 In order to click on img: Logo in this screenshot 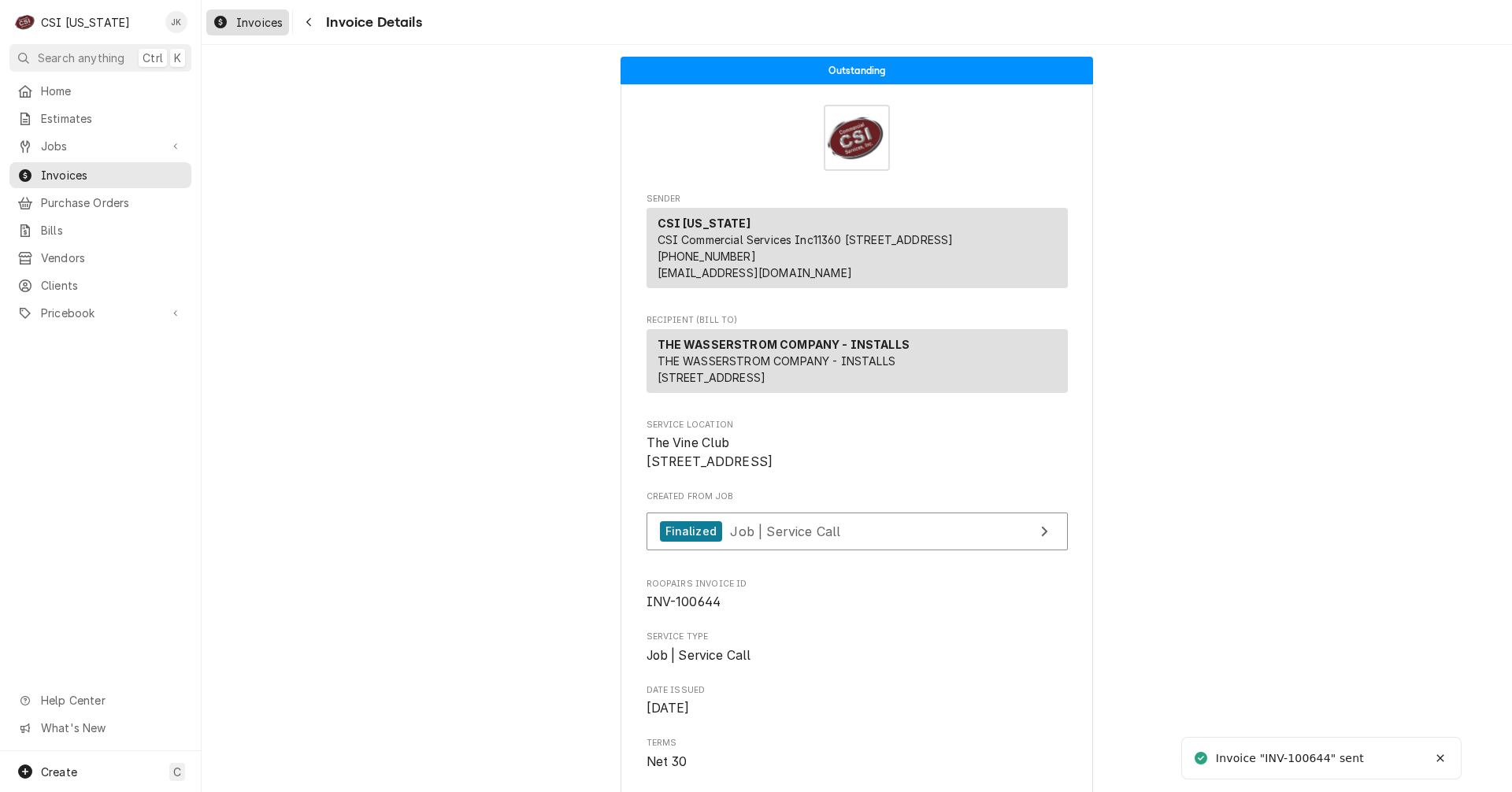, I will do `click(856, 138)`.